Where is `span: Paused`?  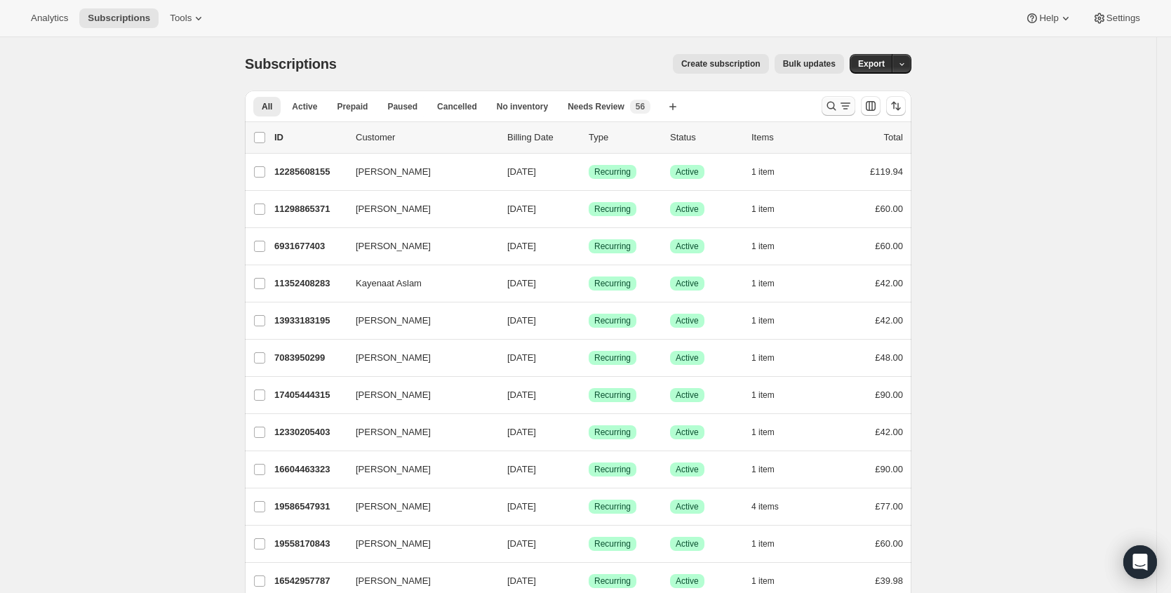 span: Paused is located at coordinates (402, 107).